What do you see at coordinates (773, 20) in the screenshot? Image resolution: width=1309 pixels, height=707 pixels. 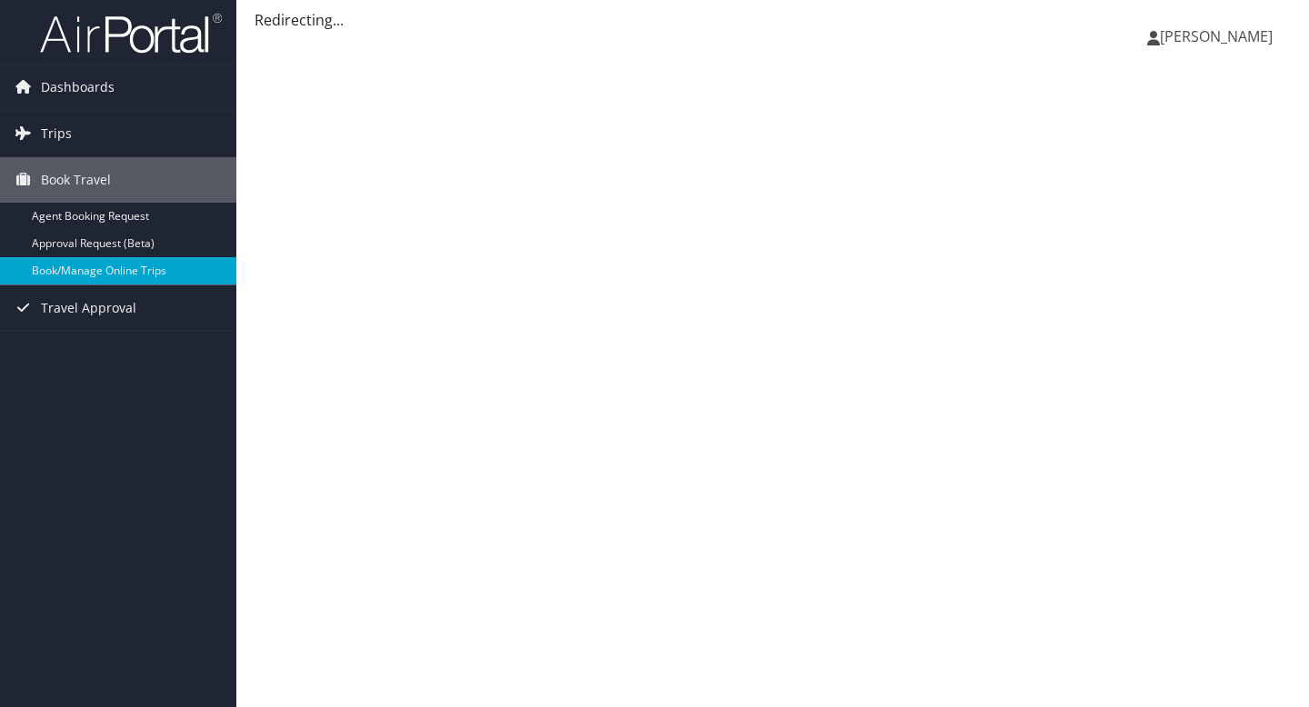 I see `div: Redirecting...` at bounding box center [773, 20].